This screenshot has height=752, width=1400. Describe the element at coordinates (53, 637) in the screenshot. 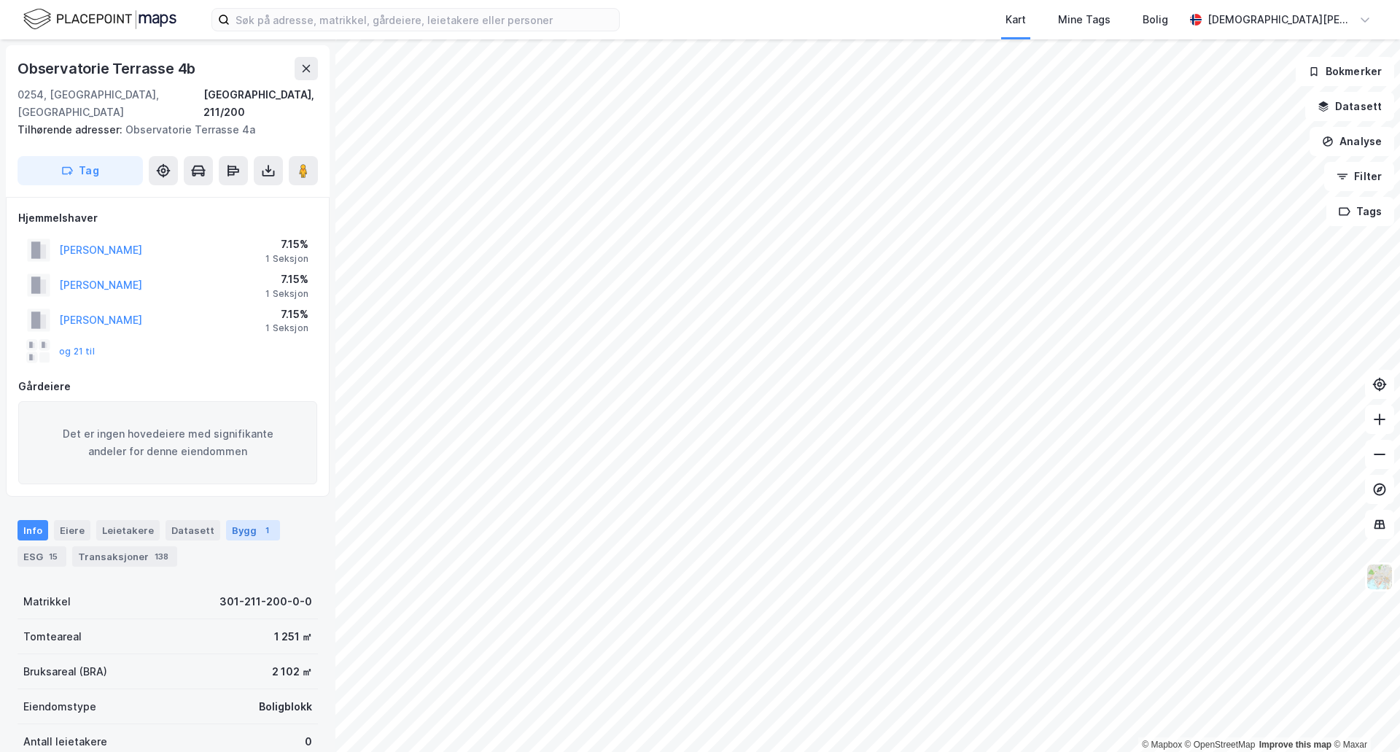

I see `div: Tomteareal` at that location.